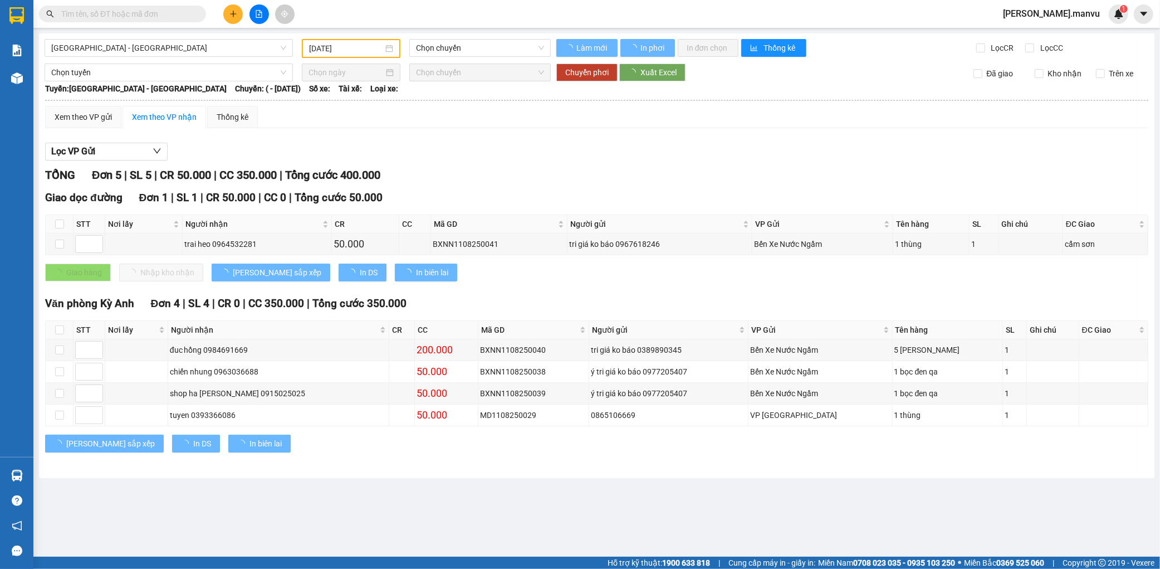 Image resolution: width=1160 pixels, height=569 pixels. Describe the element at coordinates (202, 443) in the screenshot. I see `span: In DS` at that location.